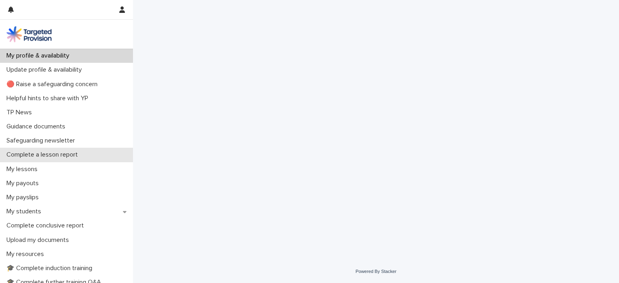 This screenshot has height=283, width=619. Describe the element at coordinates (54, 84) in the screenshot. I see `p: 🔴 Raise a safeguarding concern` at that location.